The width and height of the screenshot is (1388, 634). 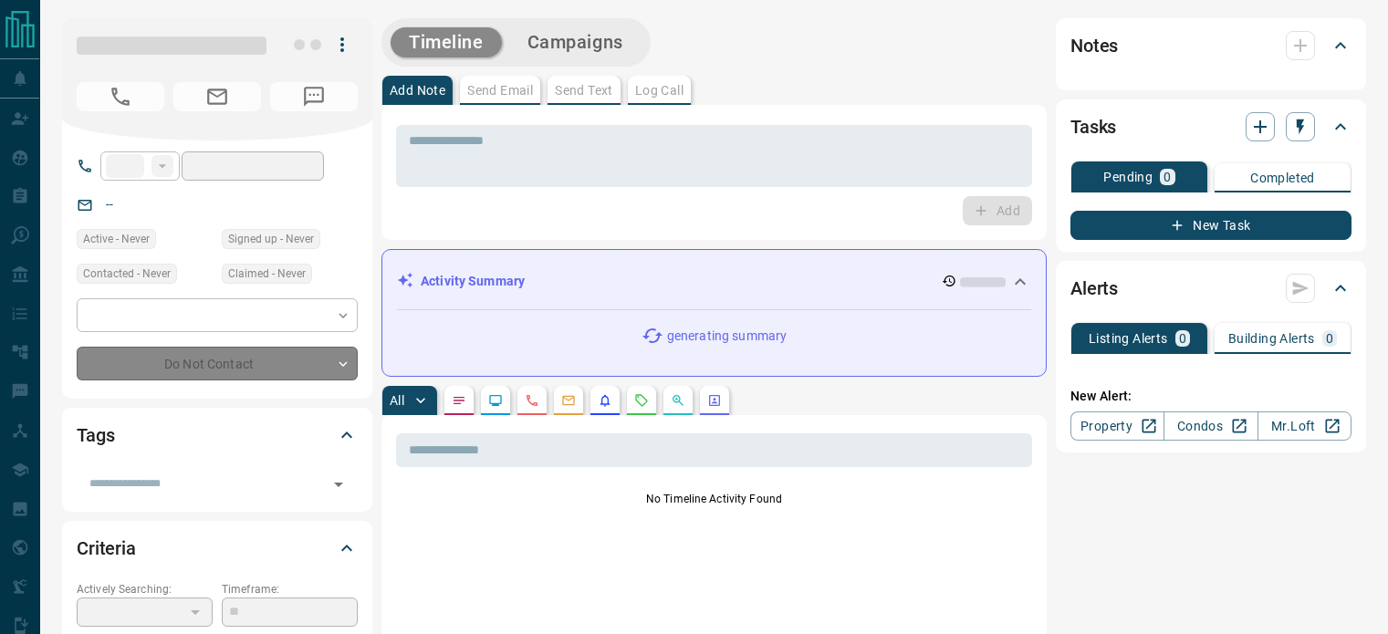 I want to click on div: Tasks, so click(x=1211, y=127).